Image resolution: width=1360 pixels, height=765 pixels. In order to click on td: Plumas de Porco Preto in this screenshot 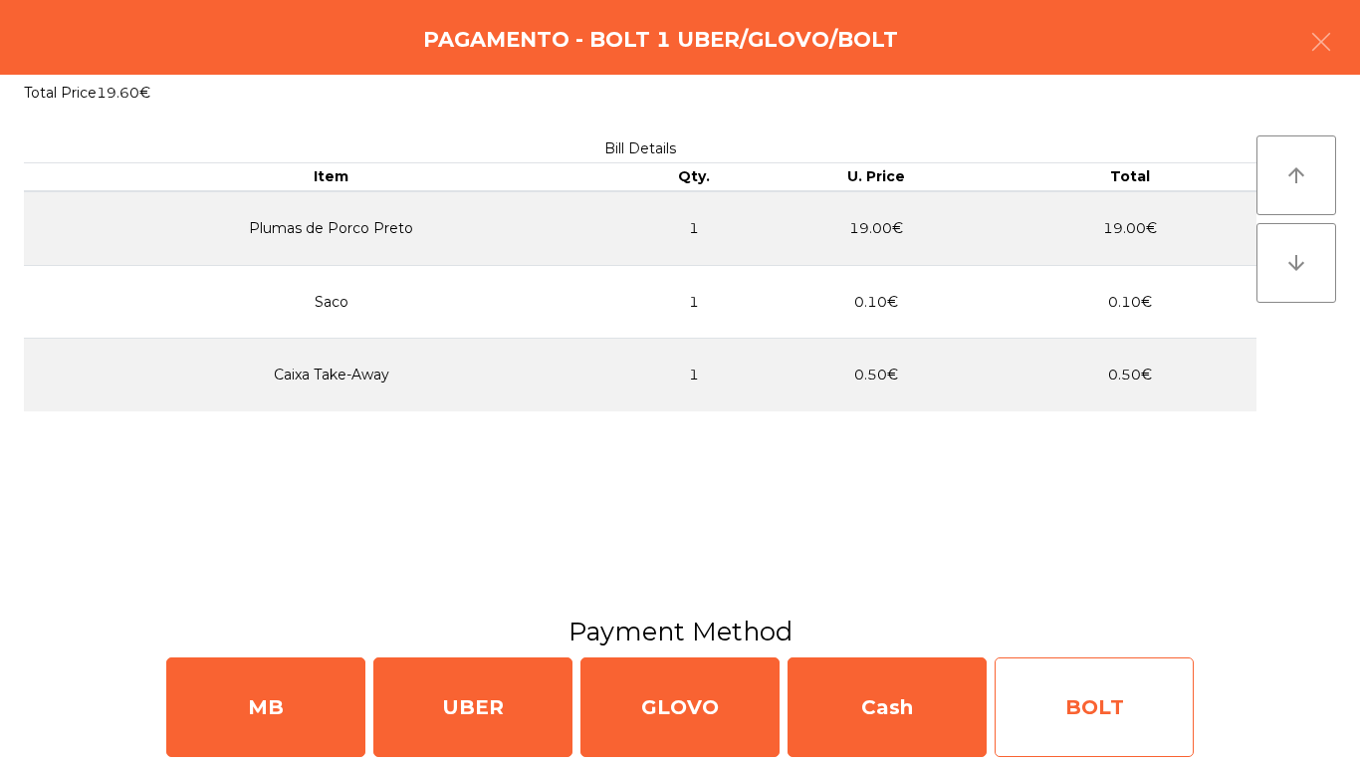, I will do `click(331, 228)`.